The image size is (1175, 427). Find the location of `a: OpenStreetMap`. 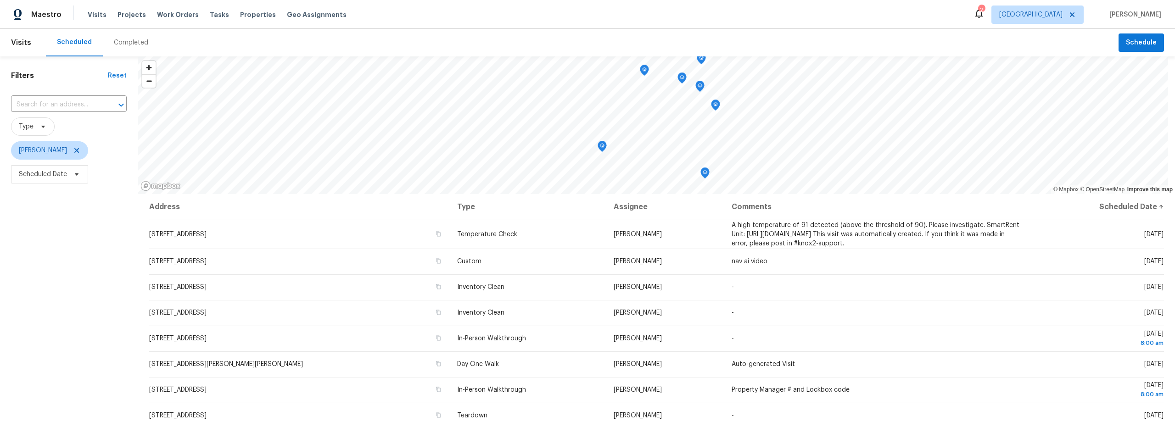

a: OpenStreetMap is located at coordinates (1102, 190).